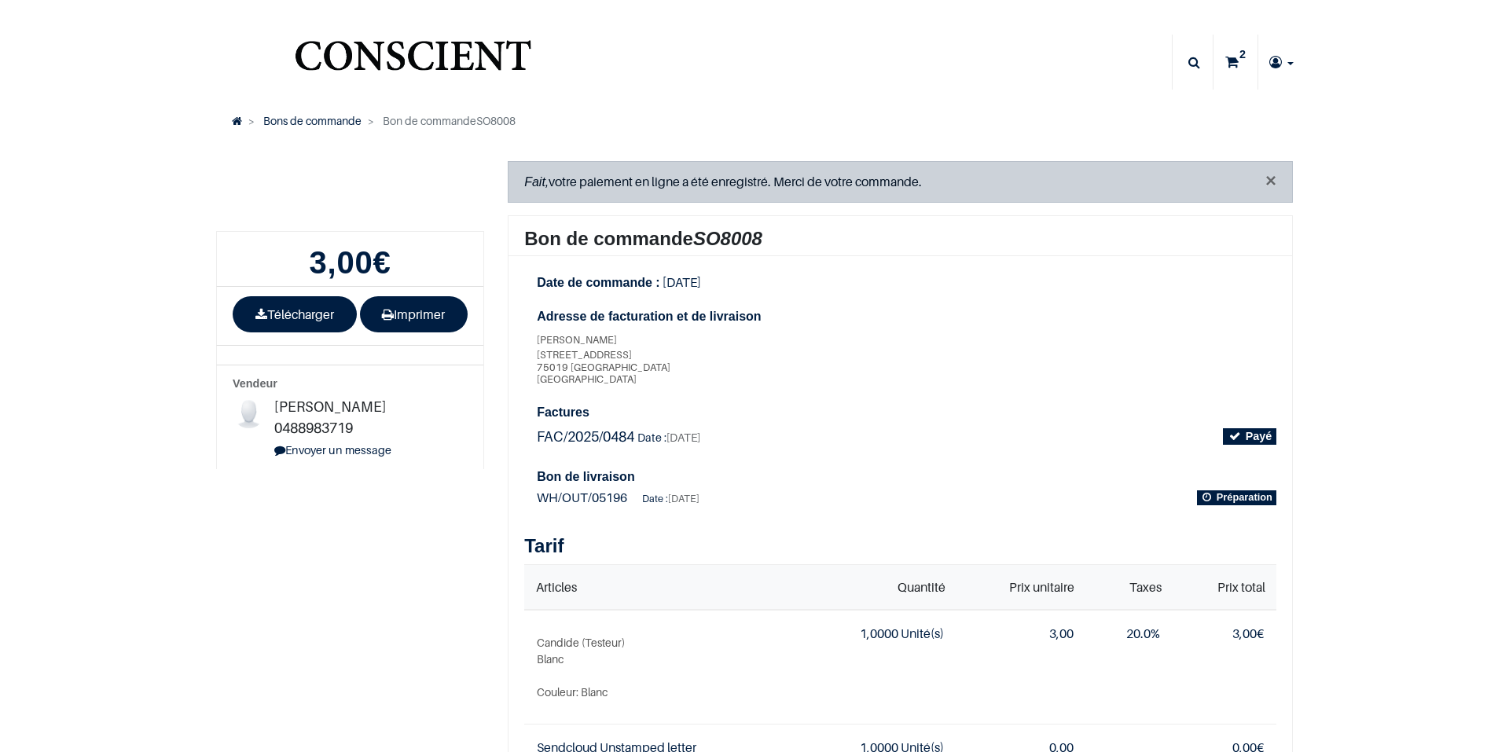  What do you see at coordinates (429, 120) in the screenshot?
I see `span: Bon de commande` at bounding box center [429, 120].